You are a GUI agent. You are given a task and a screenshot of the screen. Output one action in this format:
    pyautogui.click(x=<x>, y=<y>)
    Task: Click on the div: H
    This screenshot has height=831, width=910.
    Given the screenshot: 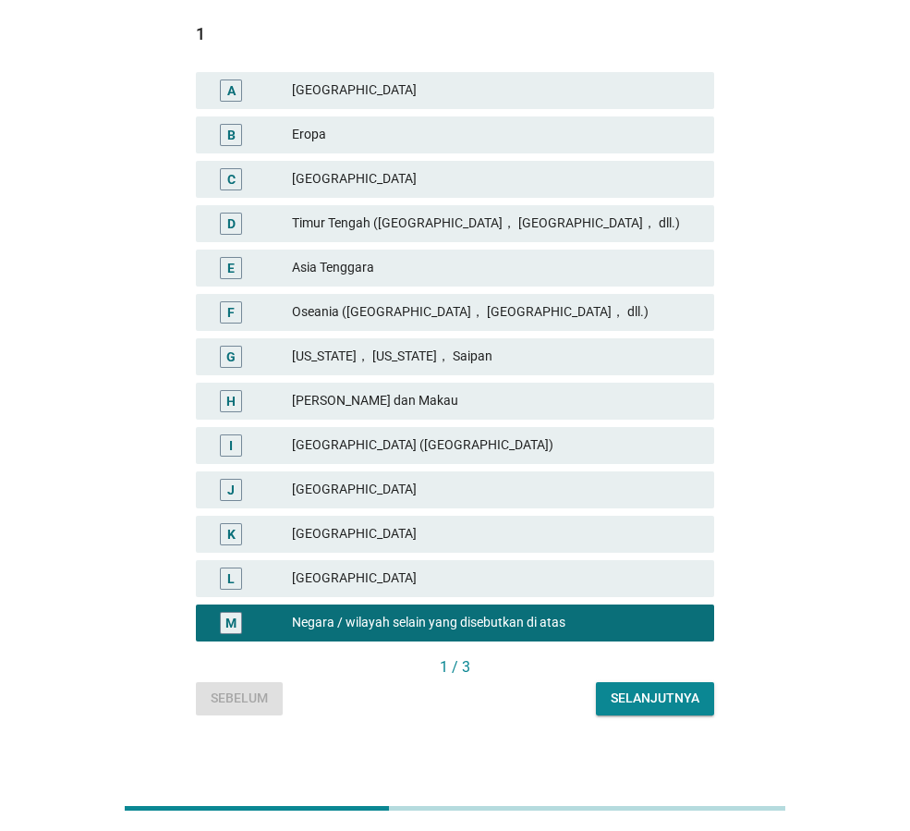 What is the action you would take?
    pyautogui.click(x=231, y=400)
    